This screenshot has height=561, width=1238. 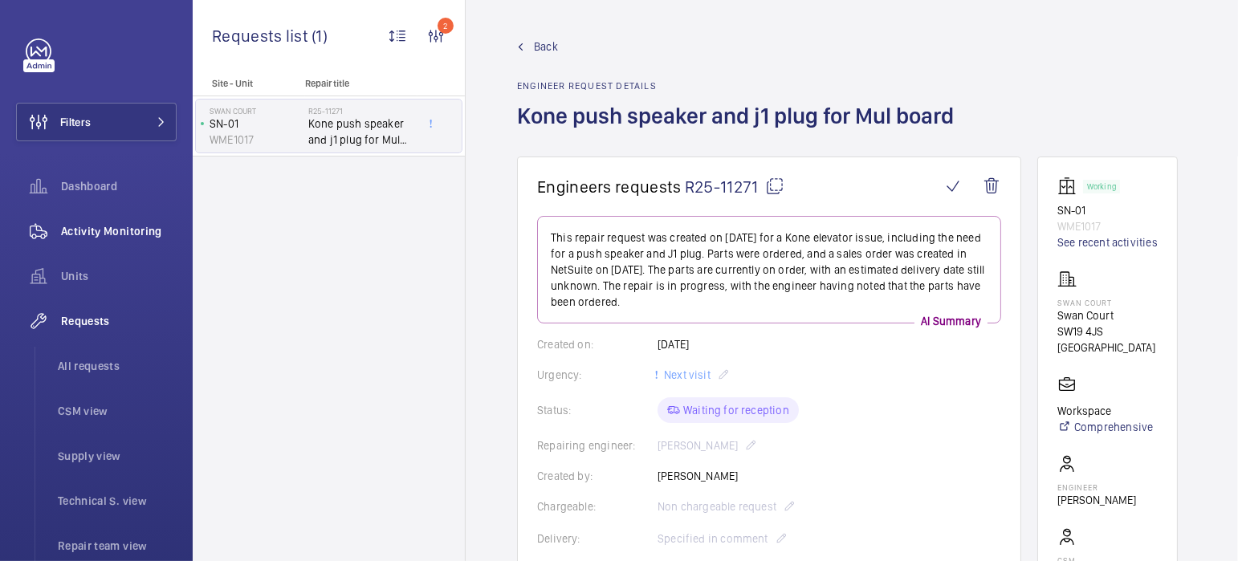 I want to click on p: Repair title, so click(x=358, y=83).